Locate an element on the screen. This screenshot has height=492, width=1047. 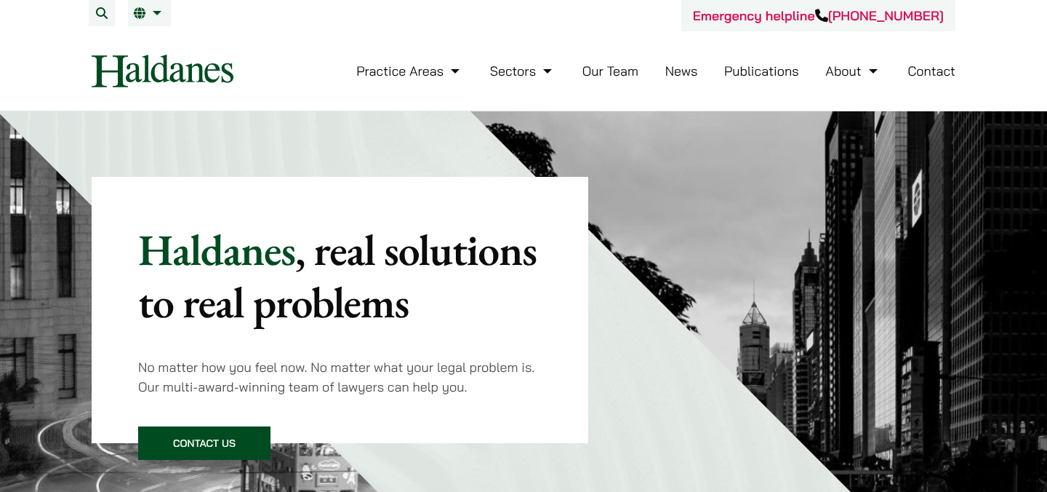
a: Contact is located at coordinates (932, 71).